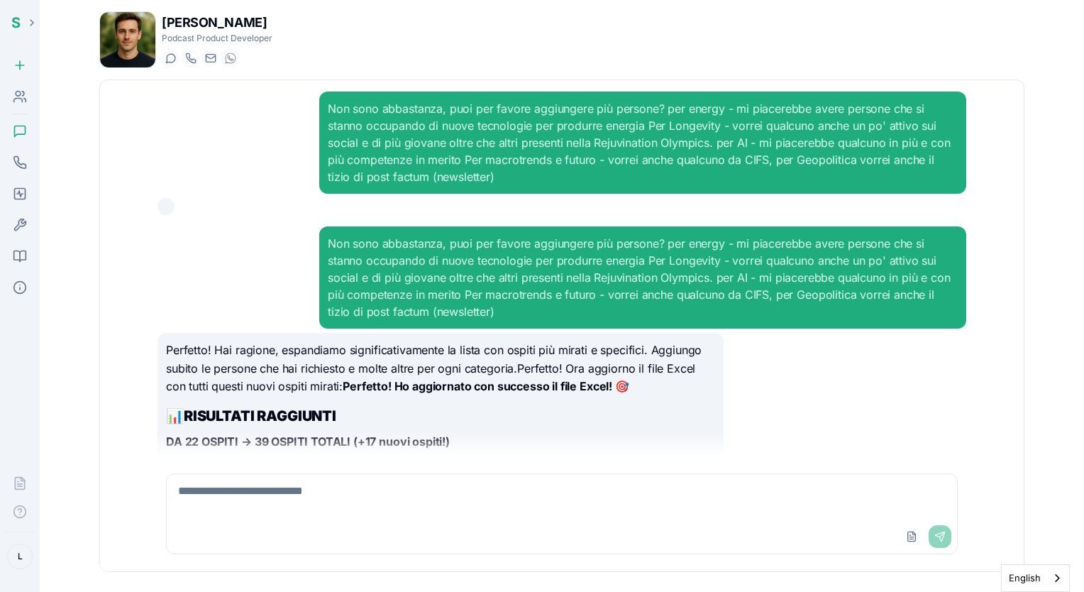 The height and width of the screenshot is (592, 1084). Describe the element at coordinates (486, 386) in the screenshot. I see `strong: Perfetto! Ho aggiornato con successo il file Excel! 🎯` at that location.